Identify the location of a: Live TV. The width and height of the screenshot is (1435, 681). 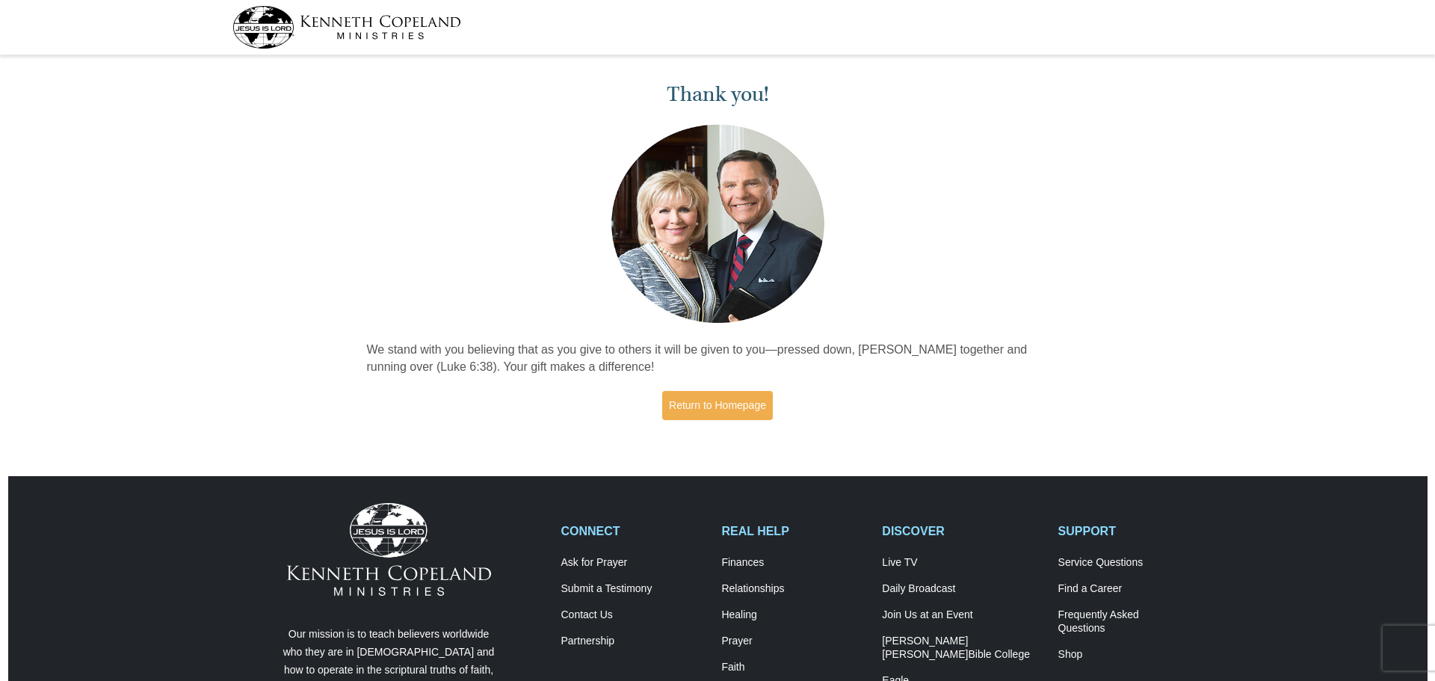
(962, 563).